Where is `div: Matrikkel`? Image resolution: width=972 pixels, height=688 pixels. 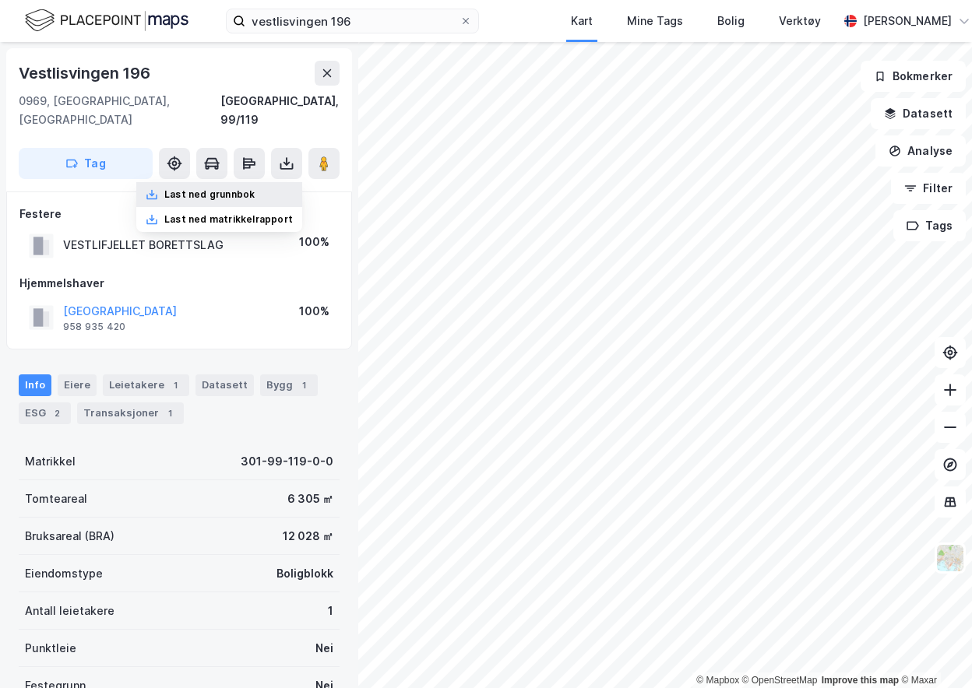 div: Matrikkel is located at coordinates (50, 462).